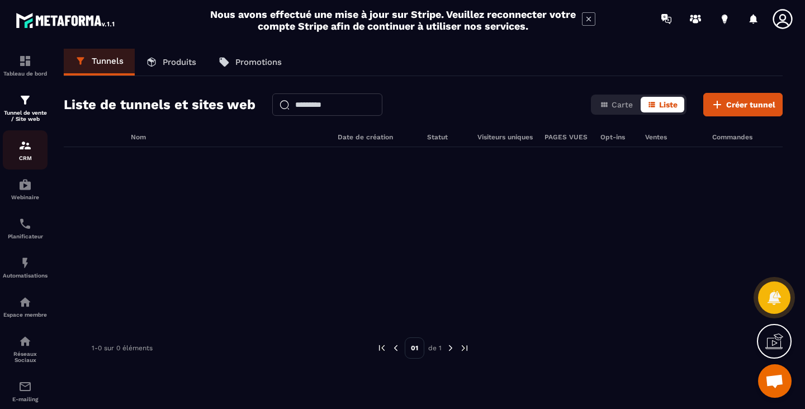  I want to click on p: Tunnel de vente / Site web, so click(25, 116).